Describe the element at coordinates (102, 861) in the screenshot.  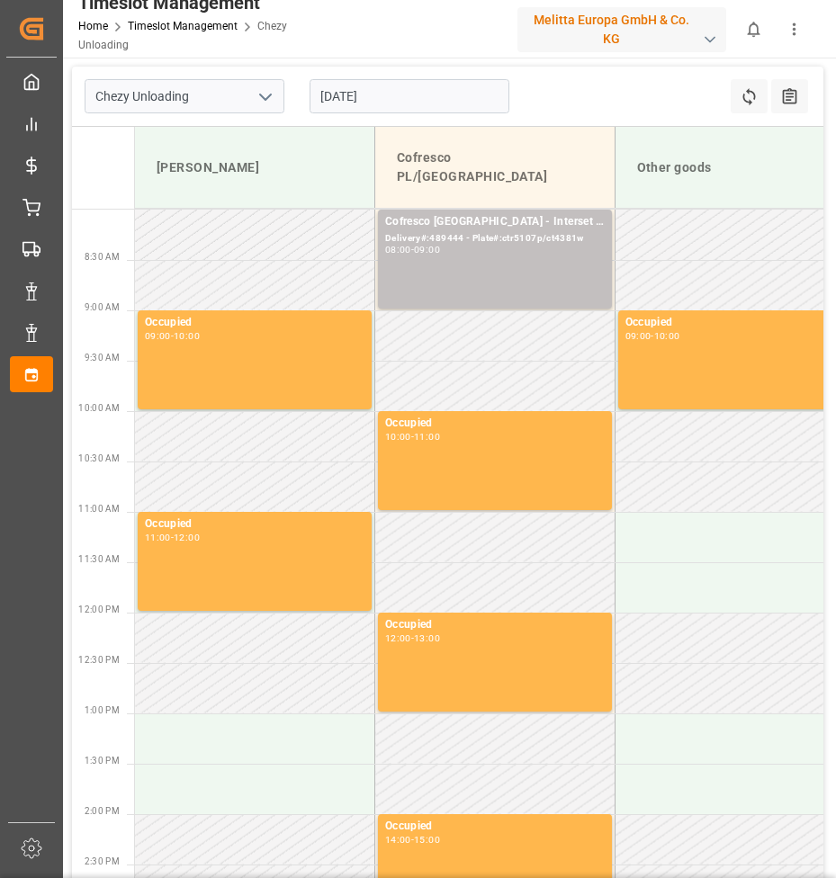
I see `span: 2:30 PM` at that location.